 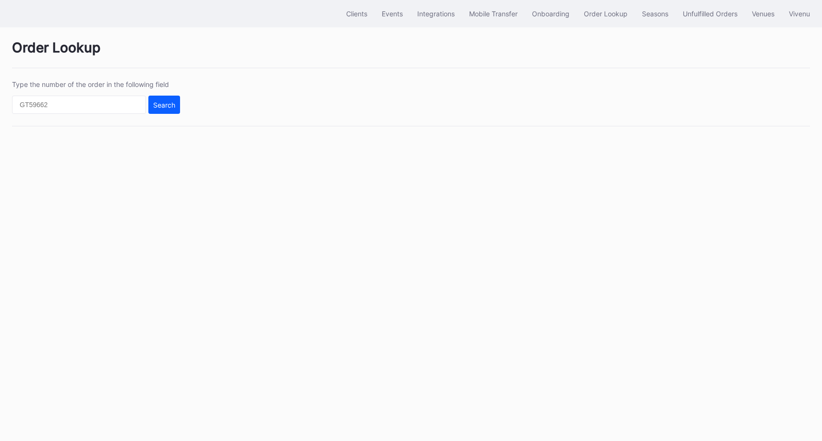 I want to click on div: Vivenu, so click(x=800, y=13).